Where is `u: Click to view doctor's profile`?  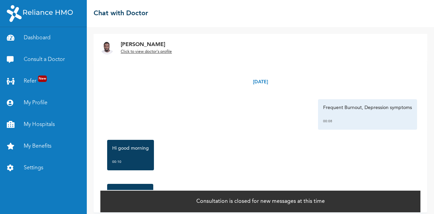 u: Click to view doctor's profile is located at coordinates (146, 52).